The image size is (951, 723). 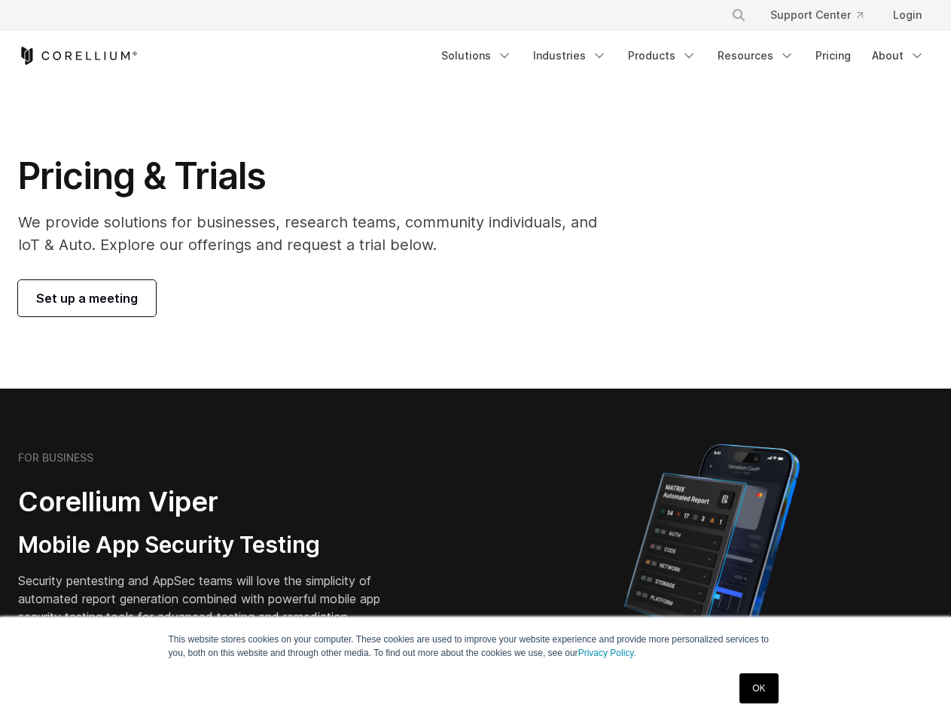 What do you see at coordinates (87, 298) in the screenshot?
I see `a: Set up a meeting` at bounding box center [87, 298].